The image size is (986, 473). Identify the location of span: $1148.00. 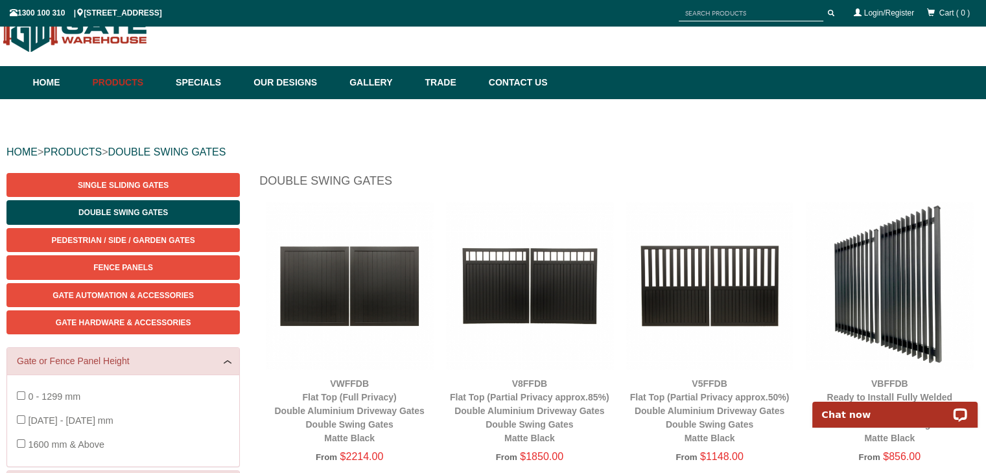
(722, 457).